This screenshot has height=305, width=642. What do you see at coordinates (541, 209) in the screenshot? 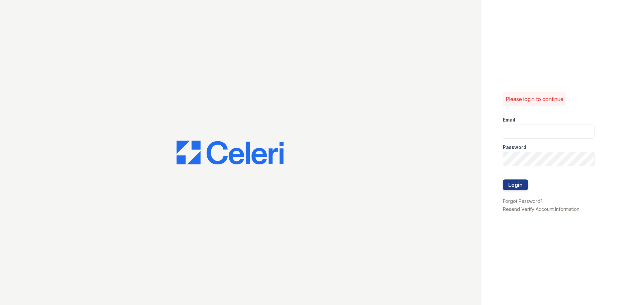
I see `a: Resend Verify Account Information` at bounding box center [541, 209].